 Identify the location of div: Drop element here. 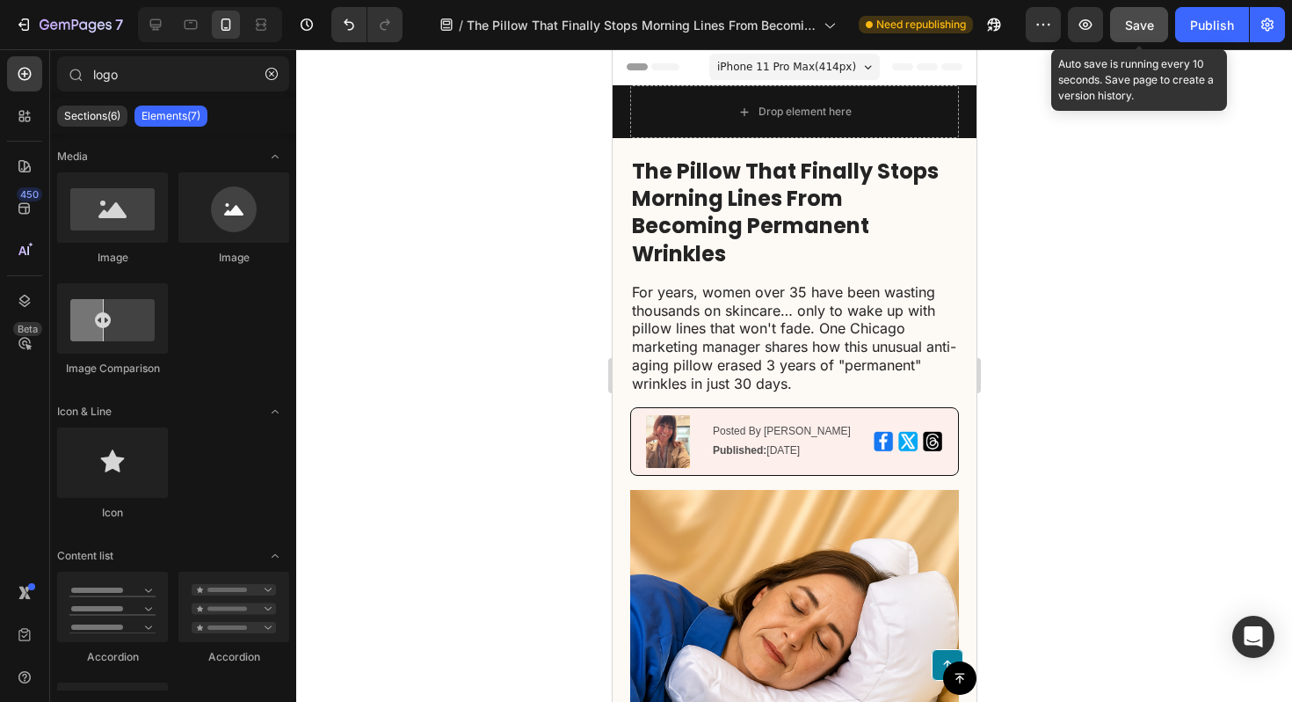
(193, 62).